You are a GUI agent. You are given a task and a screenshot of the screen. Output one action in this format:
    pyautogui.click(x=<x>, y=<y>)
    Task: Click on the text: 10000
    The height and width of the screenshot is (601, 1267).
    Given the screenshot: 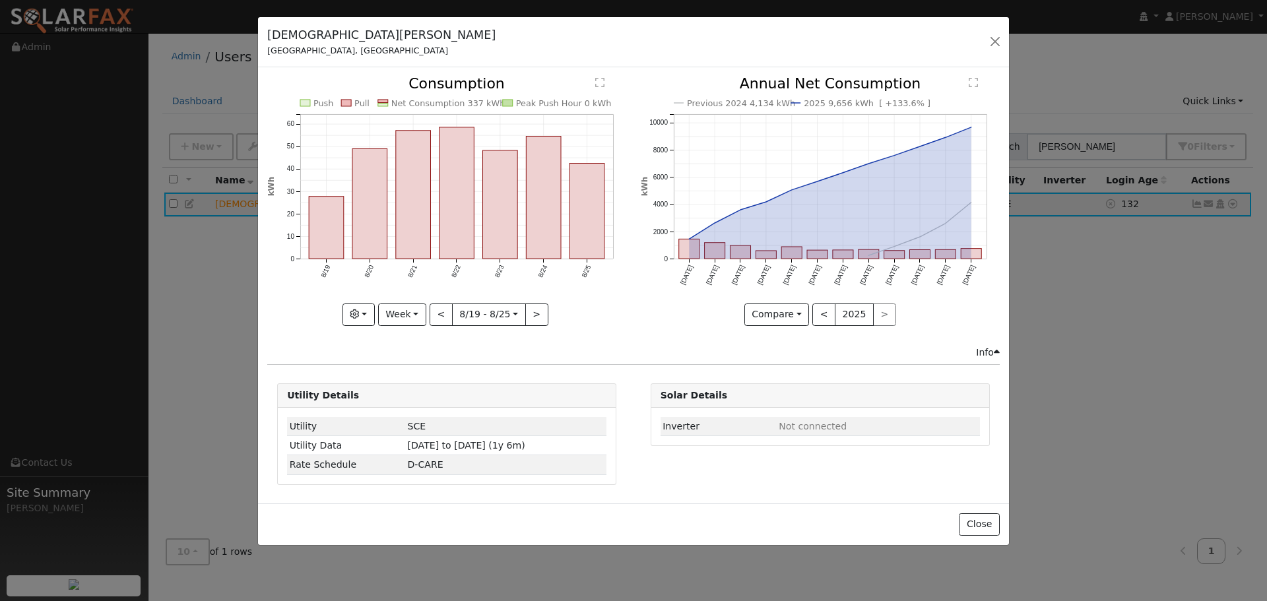 What is the action you would take?
    pyautogui.click(x=658, y=123)
    